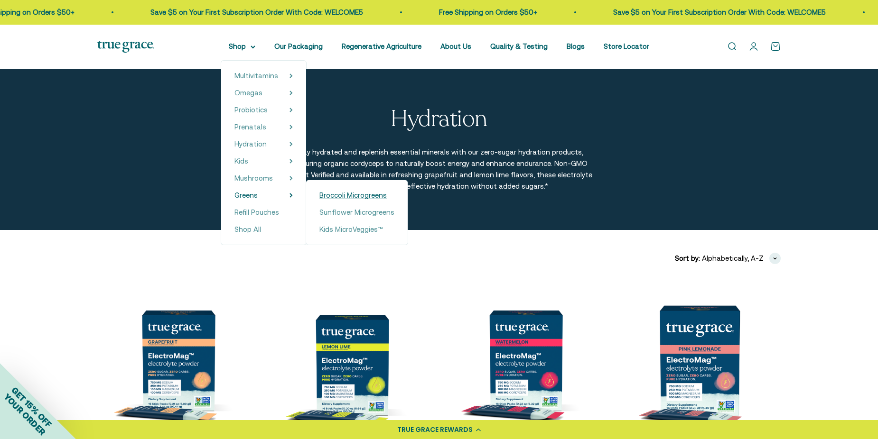 Image resolution: width=878 pixels, height=439 pixels. Describe the element at coordinates (263, 144) in the screenshot. I see `summary: Hydration` at that location.